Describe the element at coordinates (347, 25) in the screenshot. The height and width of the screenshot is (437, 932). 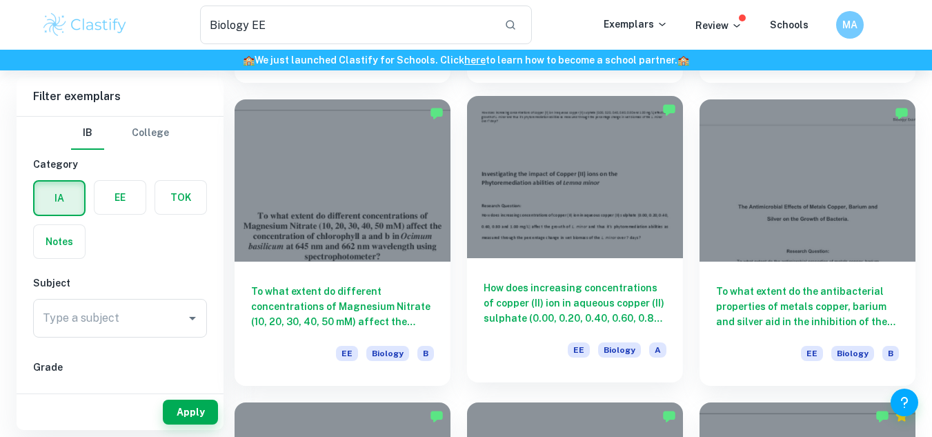
I see `input: Search for any exemplars...` at that location.